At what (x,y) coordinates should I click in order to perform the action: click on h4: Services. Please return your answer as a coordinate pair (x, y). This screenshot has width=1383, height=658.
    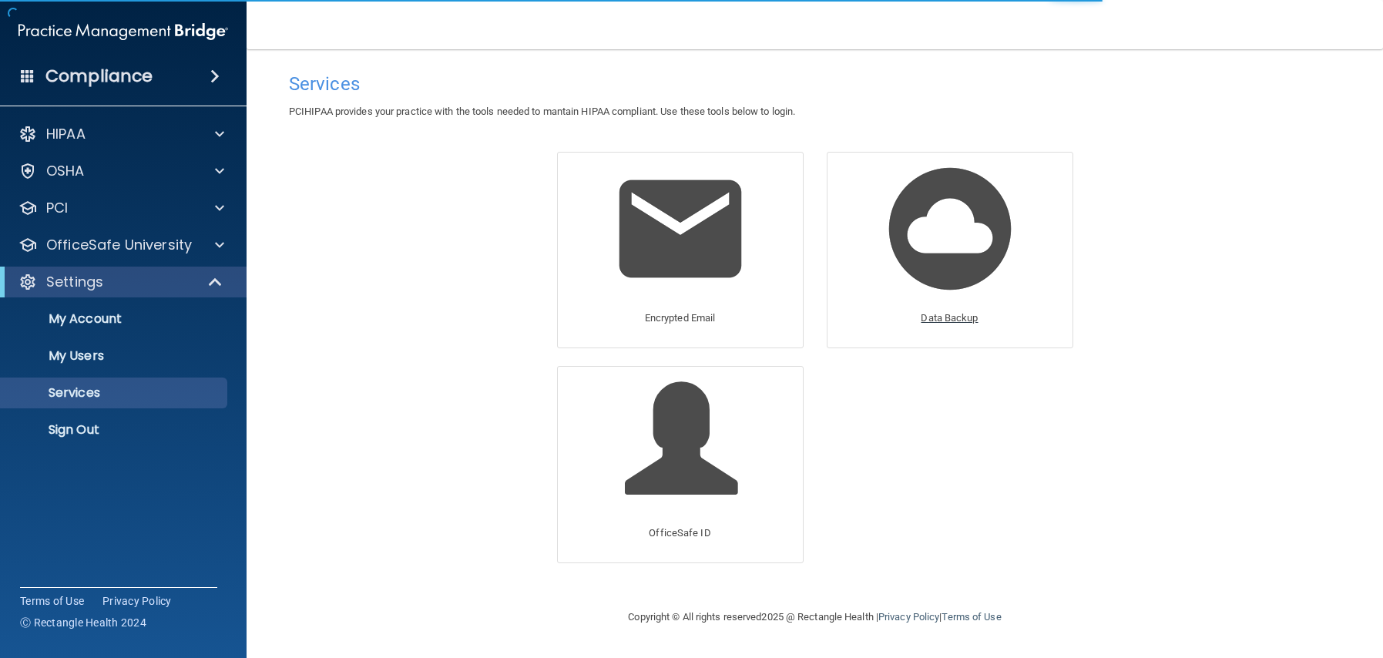
    Looking at the image, I should click on (814, 84).